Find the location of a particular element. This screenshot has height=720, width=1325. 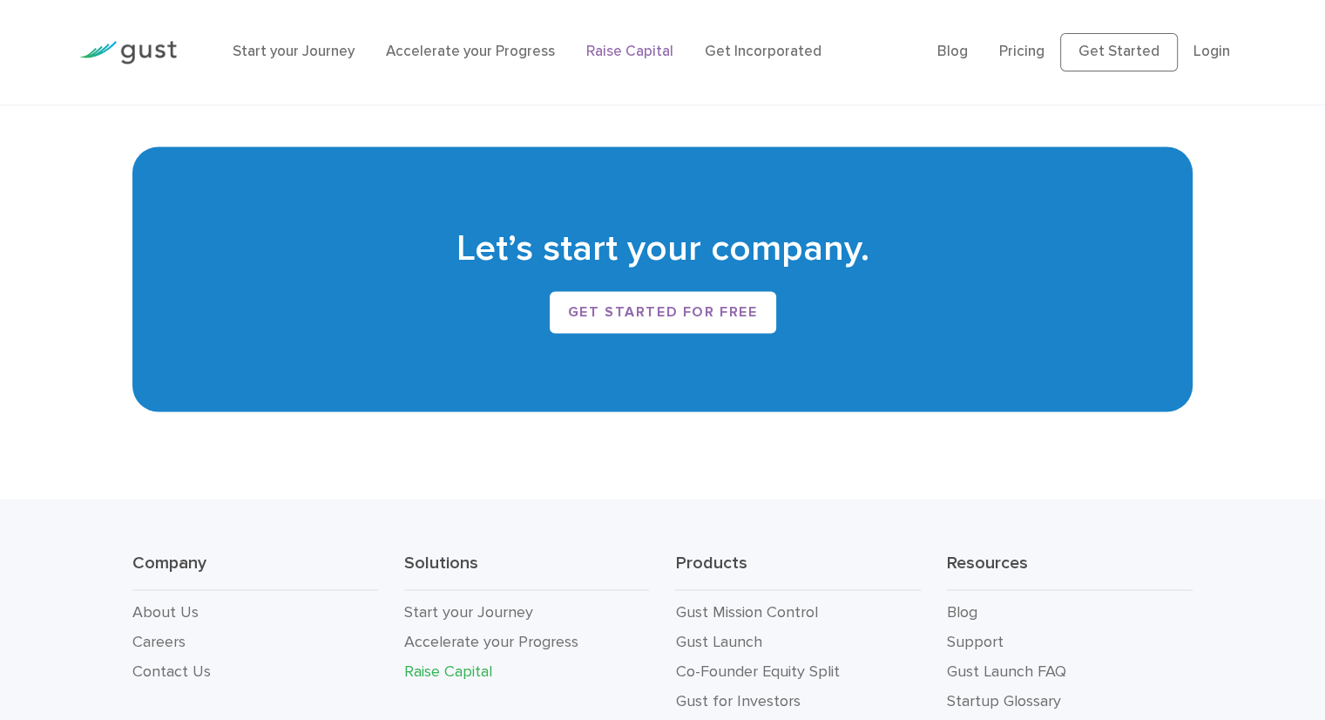

a: Startup Glossary is located at coordinates (1004, 700).